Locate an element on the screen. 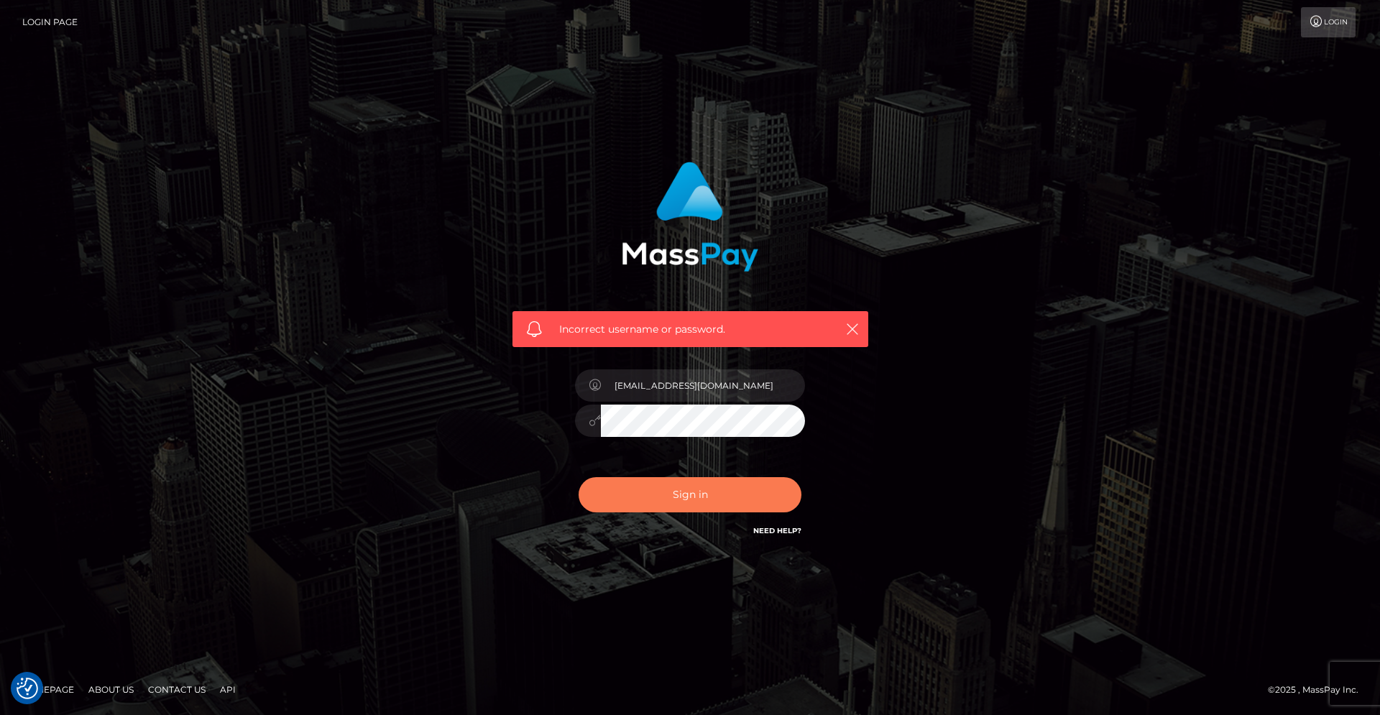  a: Contact Us is located at coordinates (177, 689).